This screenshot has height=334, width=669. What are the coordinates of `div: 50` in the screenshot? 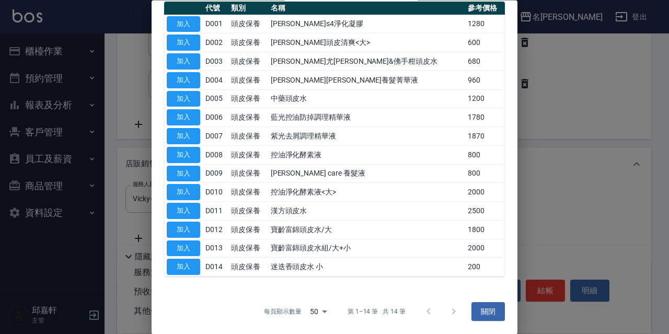 It's located at (318, 312).